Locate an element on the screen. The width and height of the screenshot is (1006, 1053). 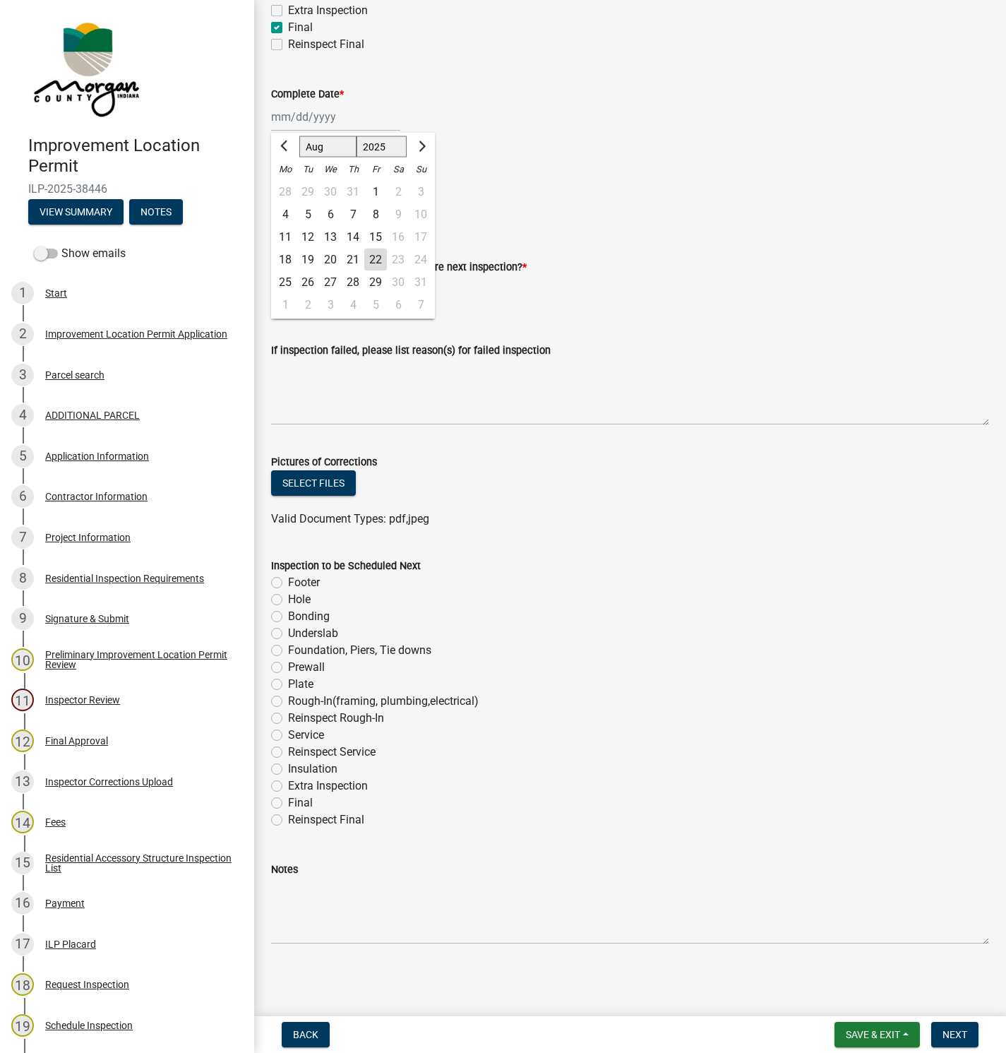
label: Notes is located at coordinates (285, 870).